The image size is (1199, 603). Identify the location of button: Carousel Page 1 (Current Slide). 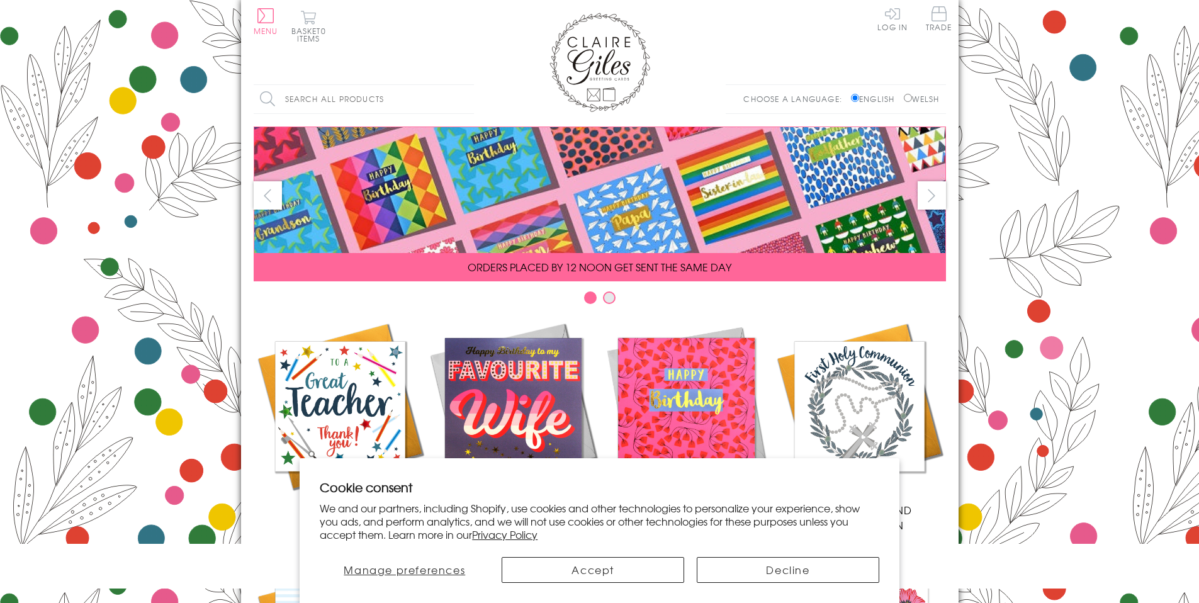
(590, 298).